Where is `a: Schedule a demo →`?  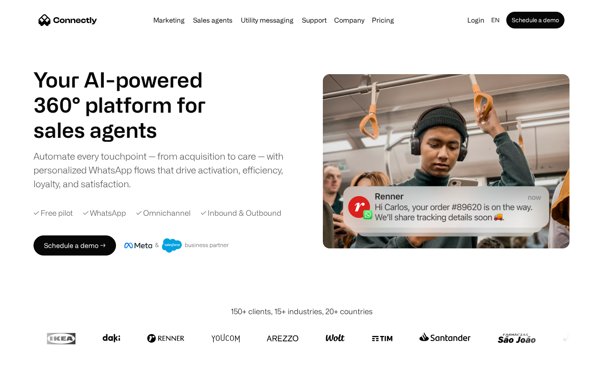
a: Schedule a demo → is located at coordinates (75, 245).